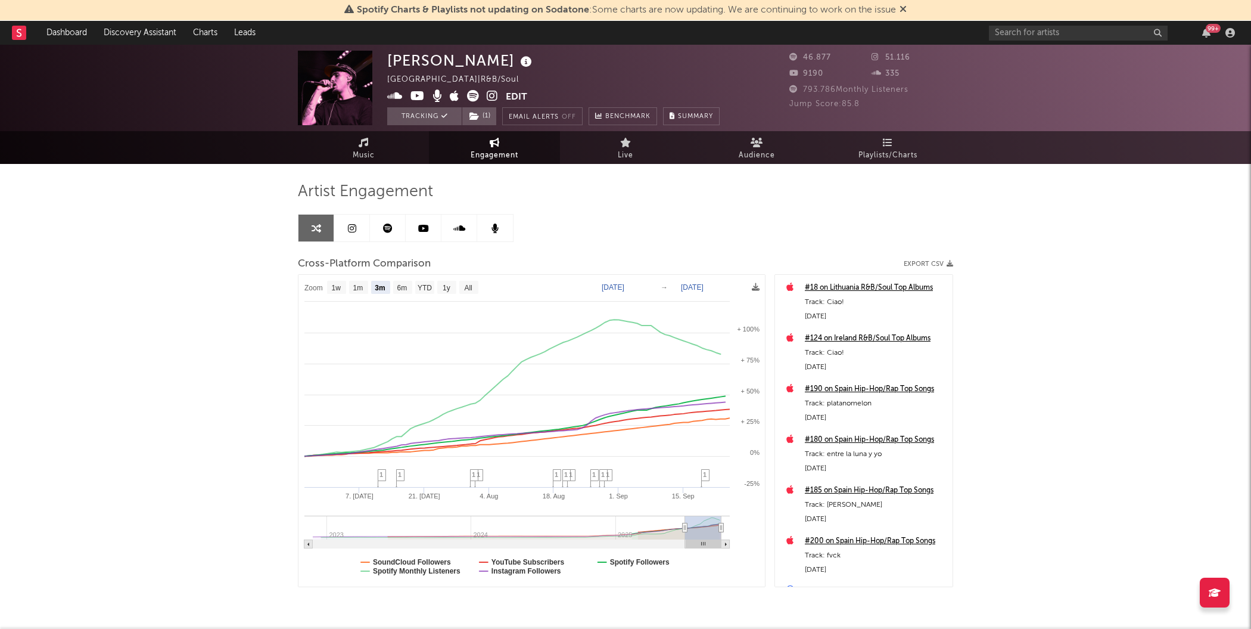  I want to click on a: #190 on Spain Hip-Hop/Rap Top Songs, so click(876, 389).